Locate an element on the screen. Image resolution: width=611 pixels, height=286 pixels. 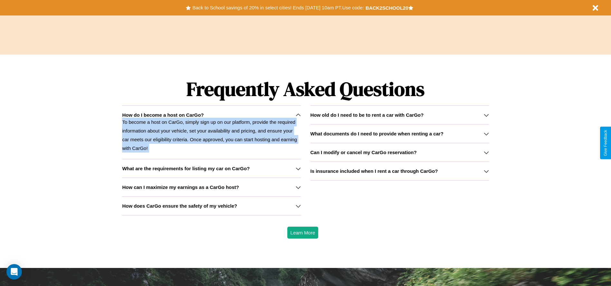
button: Learn More is located at coordinates (303, 232).